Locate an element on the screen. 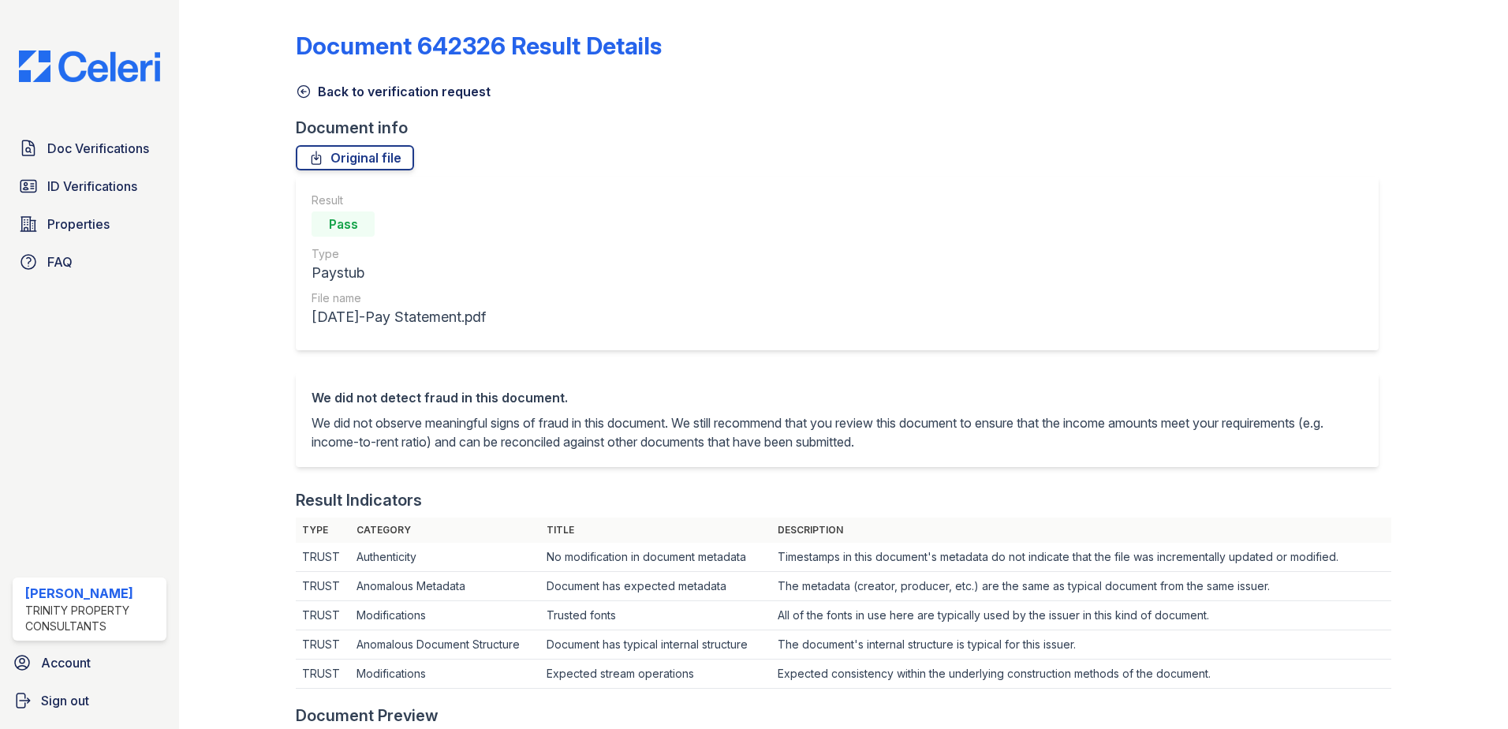 The height and width of the screenshot is (729, 1508). div: Trinity Property Consultants is located at coordinates (92, 618).